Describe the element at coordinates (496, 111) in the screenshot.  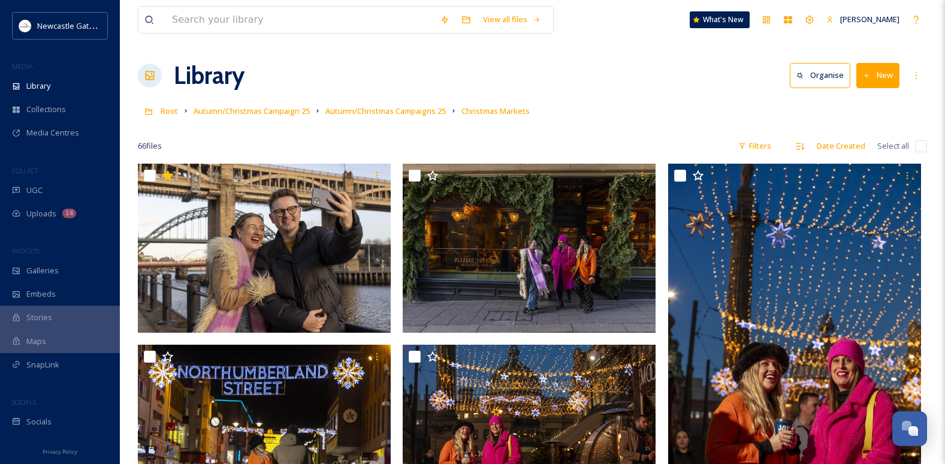
I see `a: Christmas Markets` at that location.